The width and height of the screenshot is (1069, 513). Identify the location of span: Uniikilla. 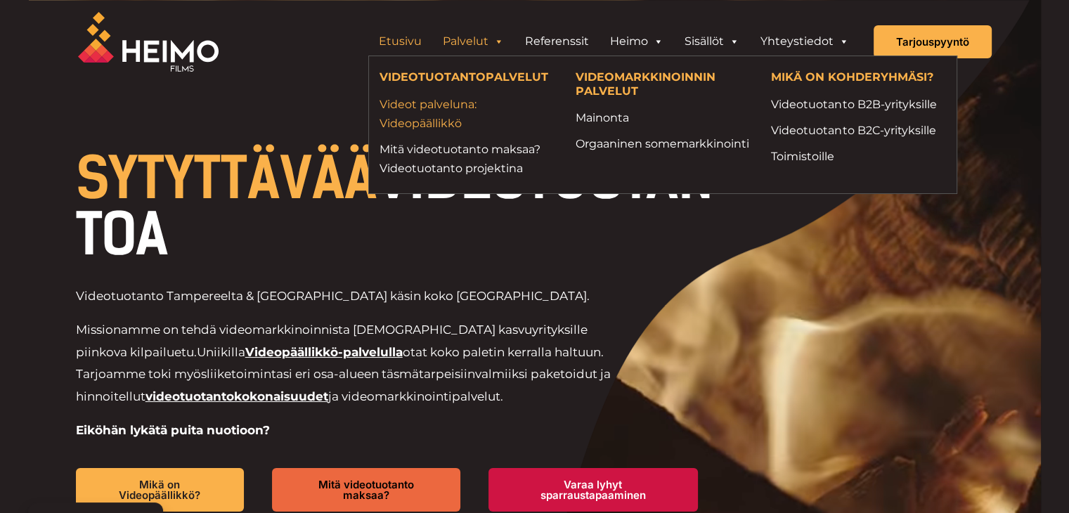
(221, 352).